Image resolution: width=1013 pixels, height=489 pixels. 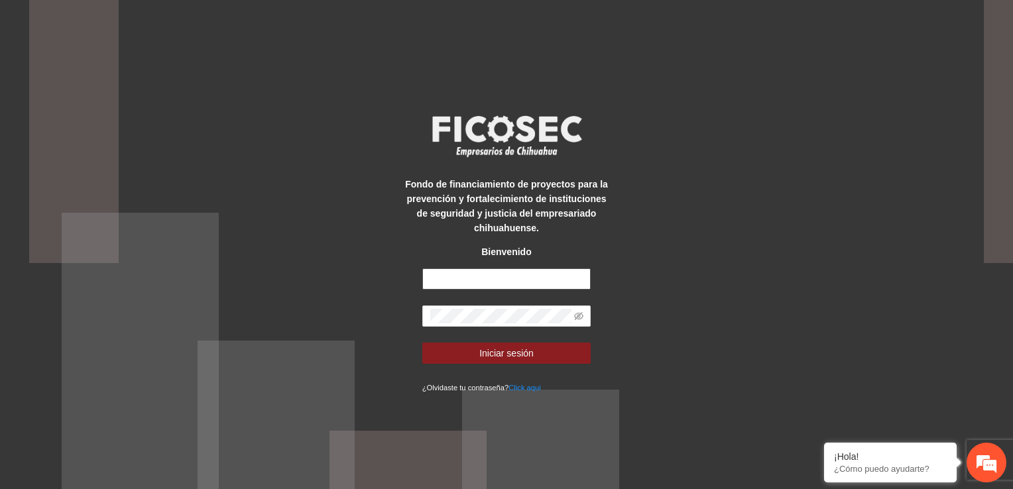 What do you see at coordinates (506, 353) in the screenshot?
I see `span: Iniciar sesión` at bounding box center [506, 353].